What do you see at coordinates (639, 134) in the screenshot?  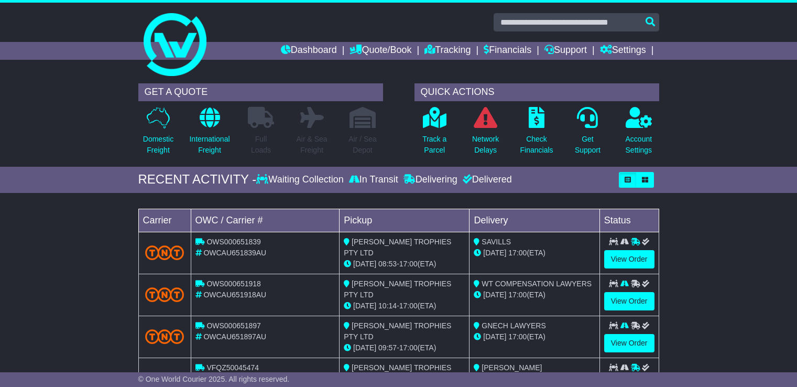 I see `a: AccountSettings` at bounding box center [639, 134].